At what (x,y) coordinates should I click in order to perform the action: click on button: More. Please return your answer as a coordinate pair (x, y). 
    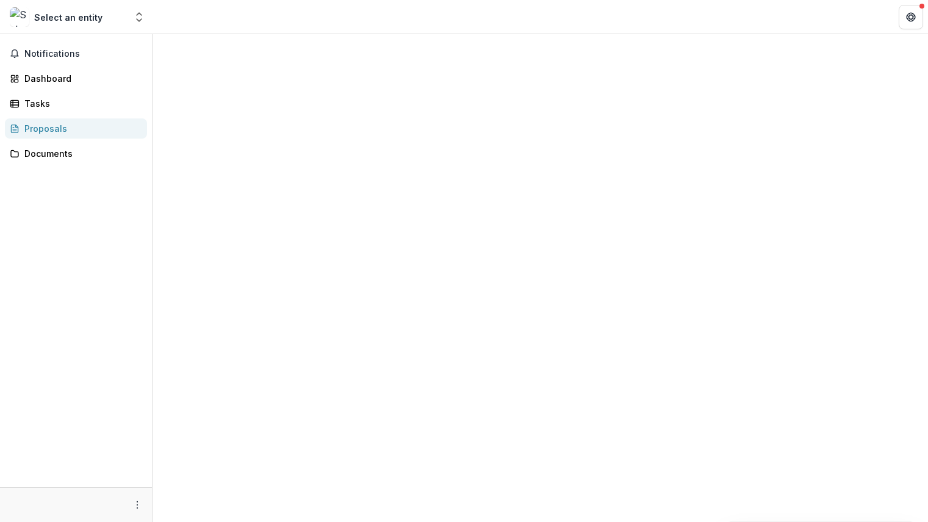
    Looking at the image, I should click on (137, 505).